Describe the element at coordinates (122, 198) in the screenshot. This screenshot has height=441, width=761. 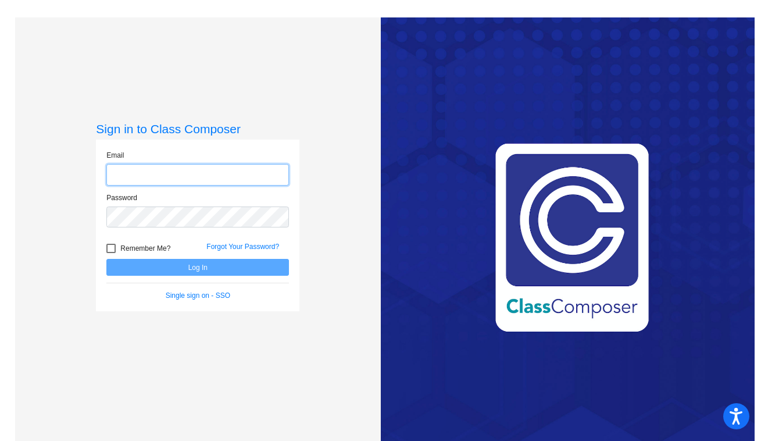
I see `label: Password` at that location.